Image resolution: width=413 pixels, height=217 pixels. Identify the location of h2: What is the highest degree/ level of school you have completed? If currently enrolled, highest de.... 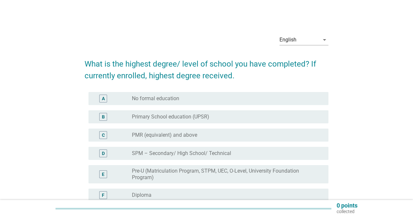
(207, 67).